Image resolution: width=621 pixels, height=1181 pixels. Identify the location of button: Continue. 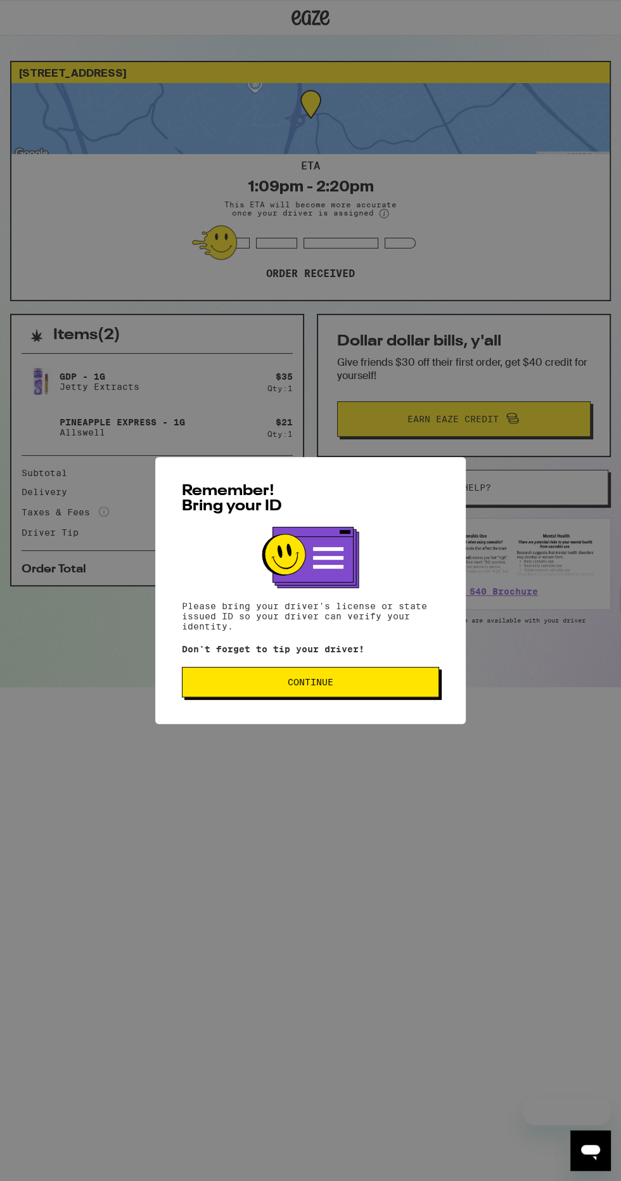
(311, 682).